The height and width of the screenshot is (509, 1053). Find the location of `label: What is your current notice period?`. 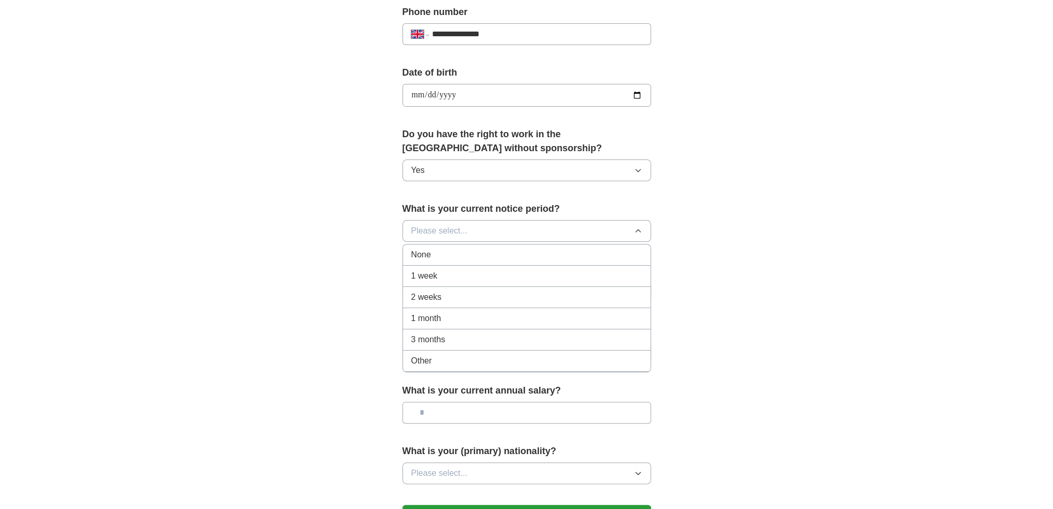

label: What is your current notice period? is located at coordinates (527, 209).